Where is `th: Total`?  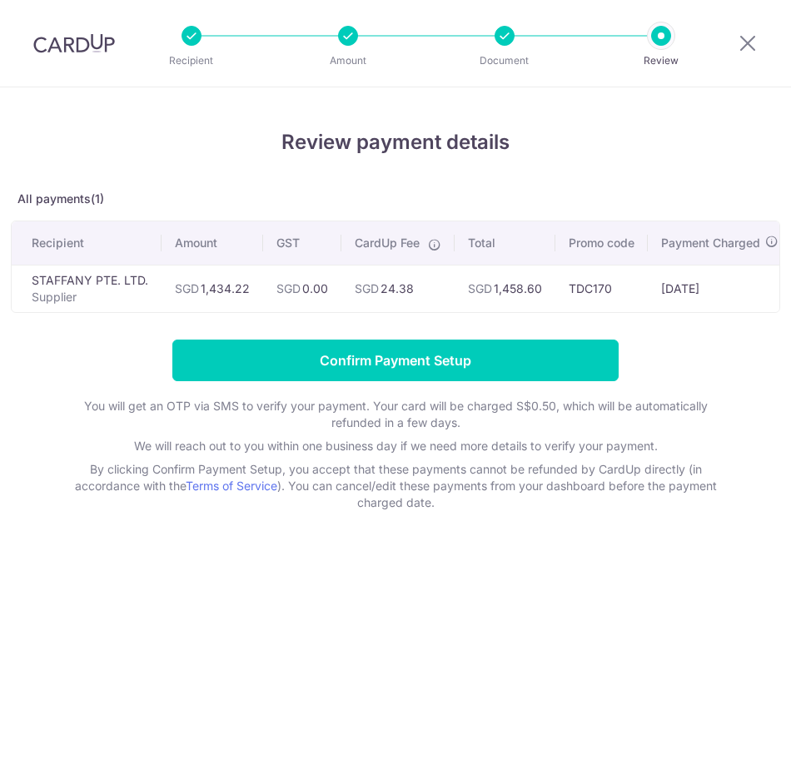
th: Total is located at coordinates (505, 243).